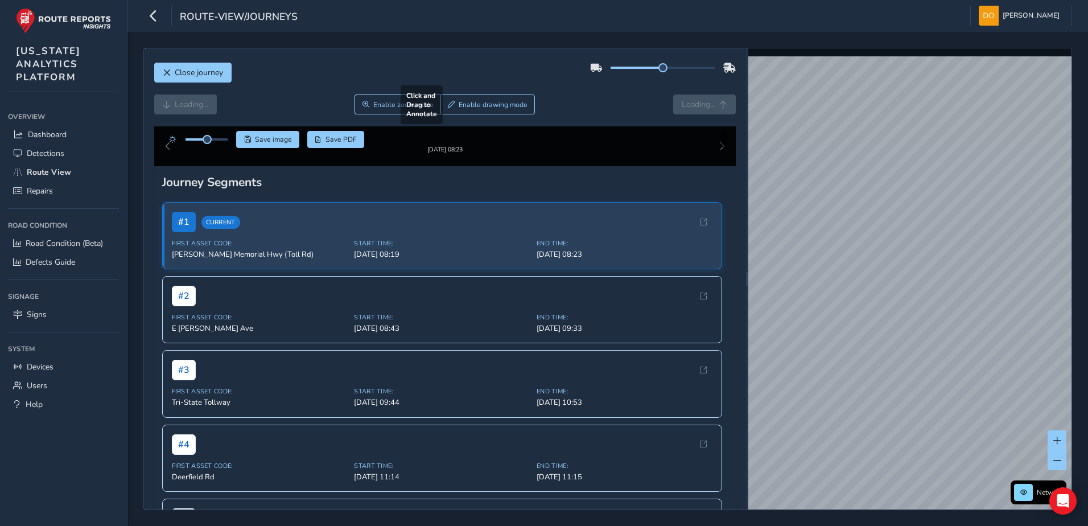 This screenshot has width=1088, height=526. Describe the element at coordinates (259, 411) in the screenshot. I see `span: Tri-State Tollway` at that location.